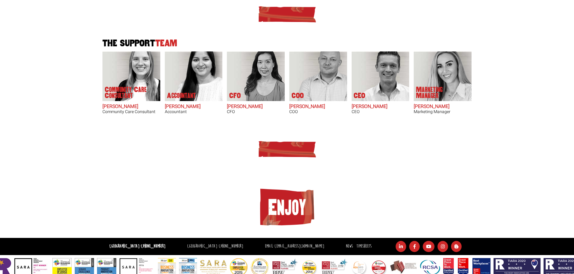  Describe the element at coordinates (135, 76) in the screenshot. I see `img: Anna Reddy does Community Care Consultant` at that location.